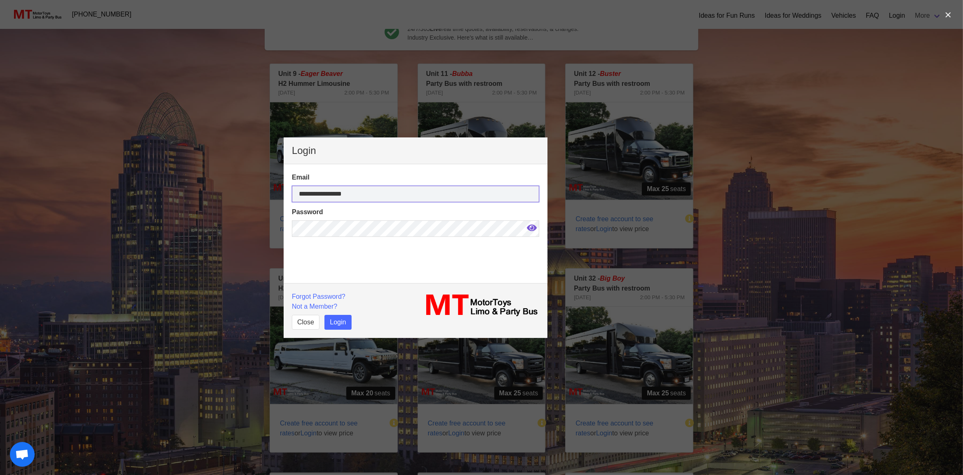 Image resolution: width=963 pixels, height=475 pixels. Describe the element at coordinates (315, 306) in the screenshot. I see `a: Not a Member?` at that location.